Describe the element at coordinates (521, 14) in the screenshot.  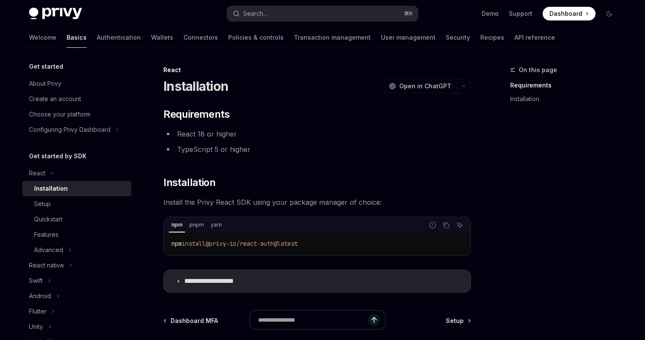
I see `a: Support` at that location.